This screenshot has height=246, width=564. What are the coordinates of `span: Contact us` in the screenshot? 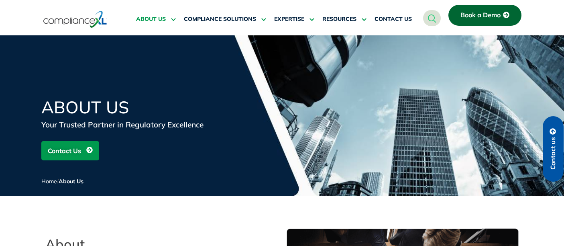 It's located at (553, 153).